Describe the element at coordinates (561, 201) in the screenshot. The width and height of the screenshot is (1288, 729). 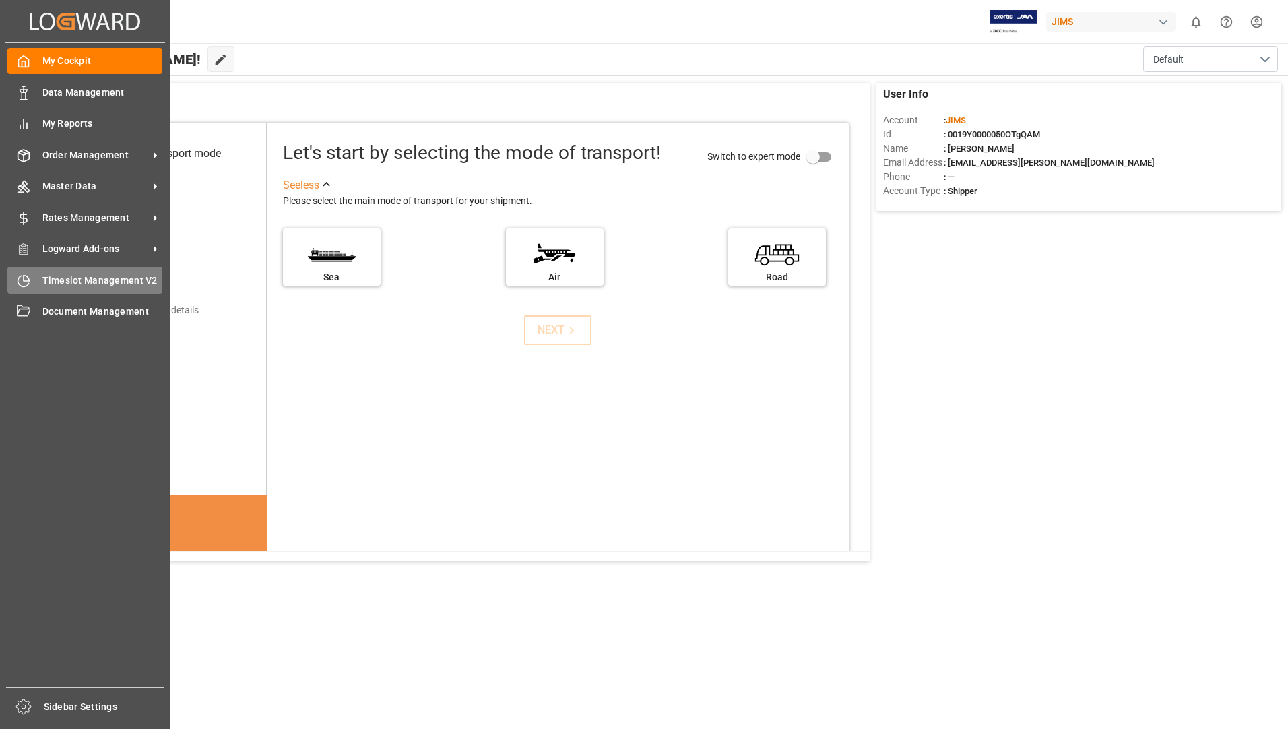
I see `div: Please select the main mode of transport for your shipment.` at that location.